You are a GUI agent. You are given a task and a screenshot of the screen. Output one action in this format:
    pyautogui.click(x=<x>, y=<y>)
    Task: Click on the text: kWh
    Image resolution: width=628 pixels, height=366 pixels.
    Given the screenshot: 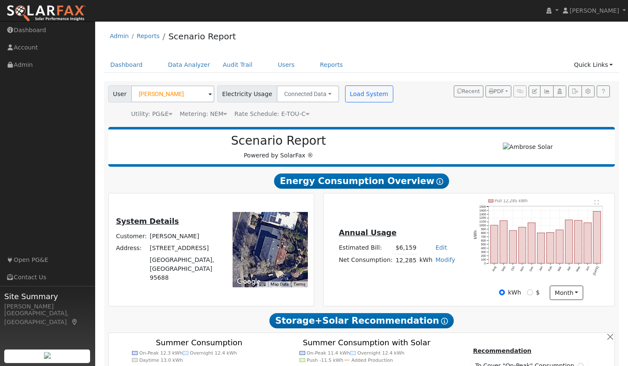 What is the action you would take?
    pyautogui.click(x=475, y=234)
    